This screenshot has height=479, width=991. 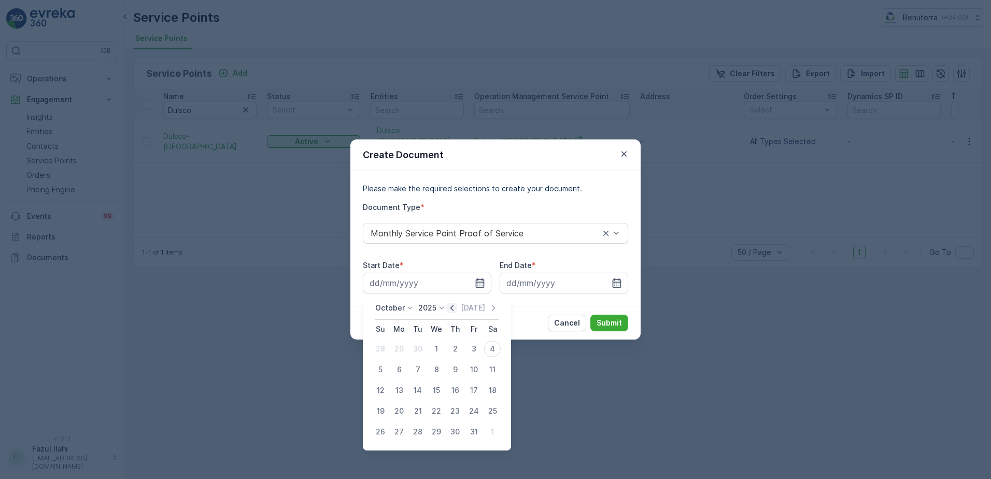 I want to click on p: Cancel, so click(x=567, y=323).